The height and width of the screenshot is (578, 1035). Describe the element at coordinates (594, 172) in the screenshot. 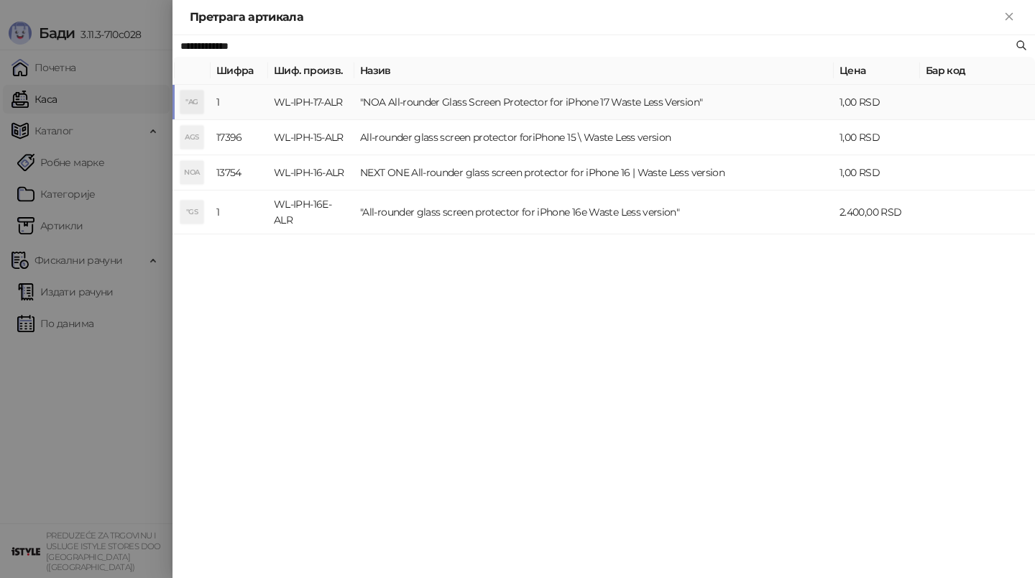

I see `td: NEXT ONE All-rounder glass screen protector for iPhone 16 | Waste Less version` at that location.